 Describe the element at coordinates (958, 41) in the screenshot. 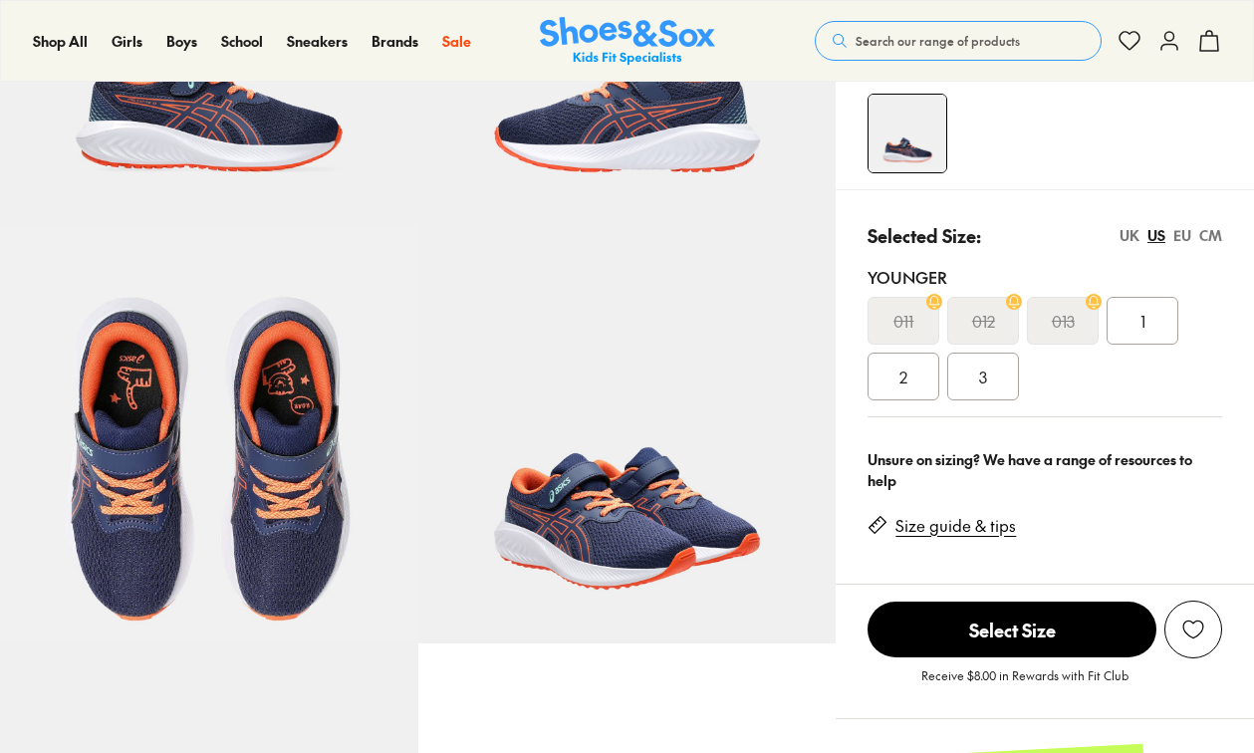

I see `button: Search our range of products` at that location.